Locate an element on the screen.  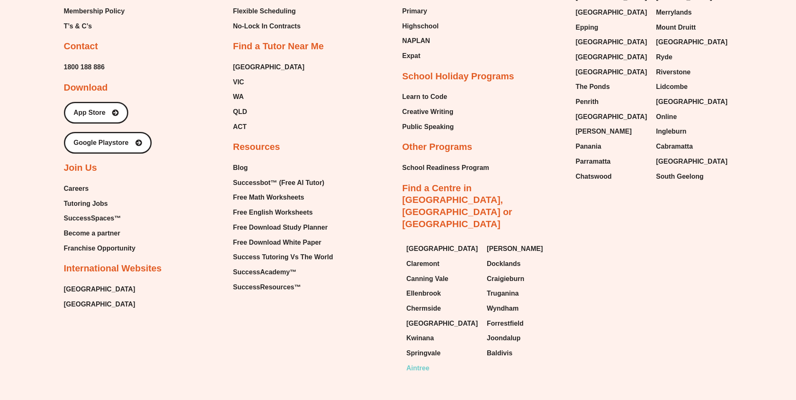
span: Primary is located at coordinates (415, 11).